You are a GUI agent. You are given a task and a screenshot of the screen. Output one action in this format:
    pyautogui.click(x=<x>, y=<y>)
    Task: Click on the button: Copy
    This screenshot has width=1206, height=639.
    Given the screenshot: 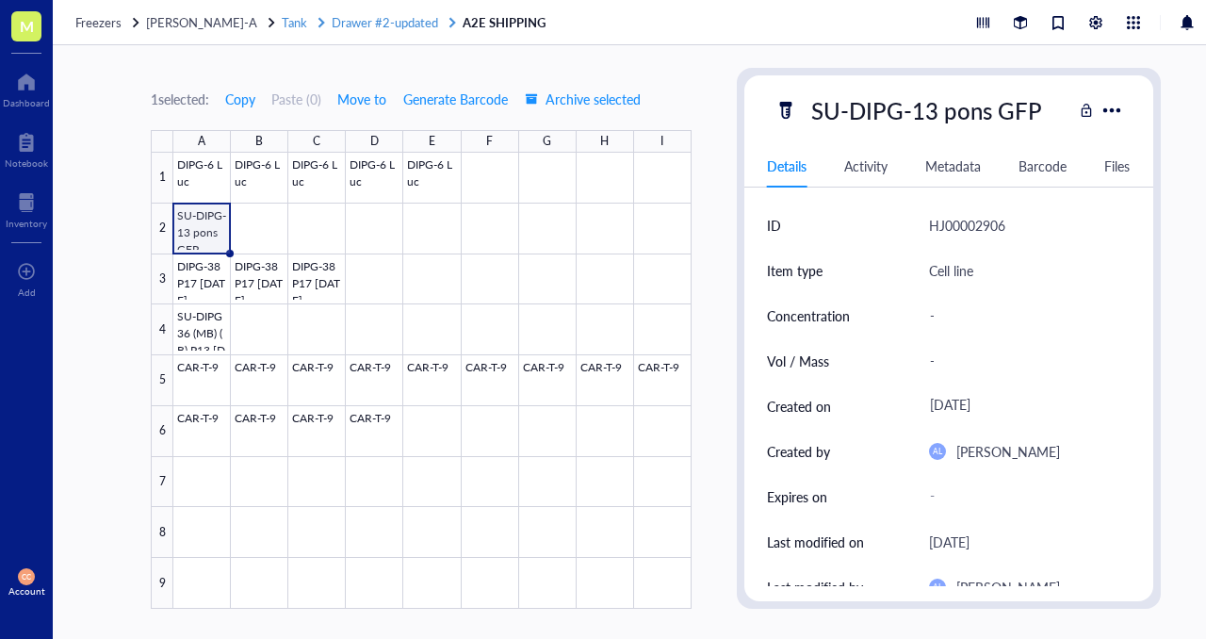 What is the action you would take?
    pyautogui.click(x=240, y=99)
    